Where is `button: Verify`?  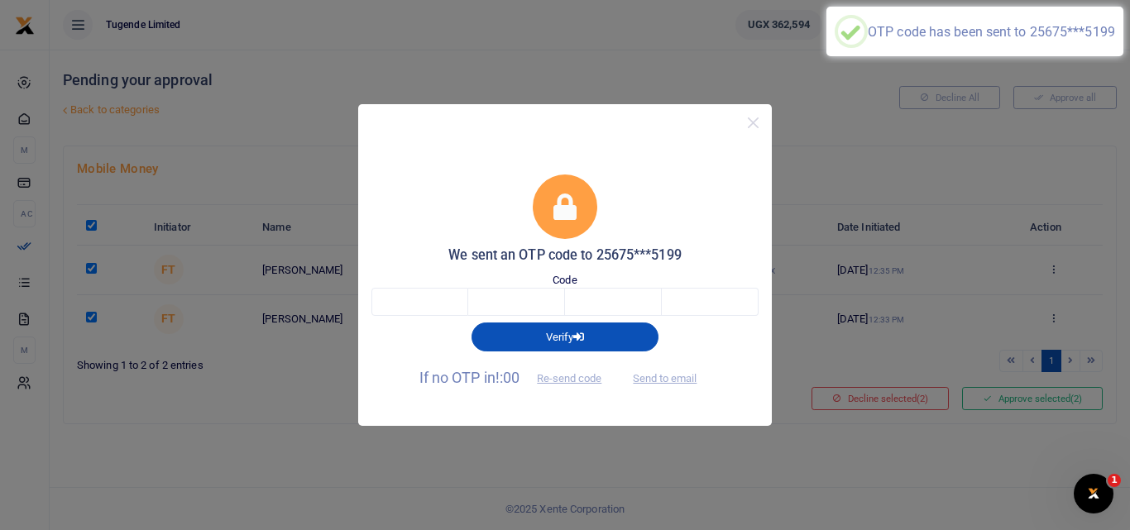
button: Verify is located at coordinates (565, 337).